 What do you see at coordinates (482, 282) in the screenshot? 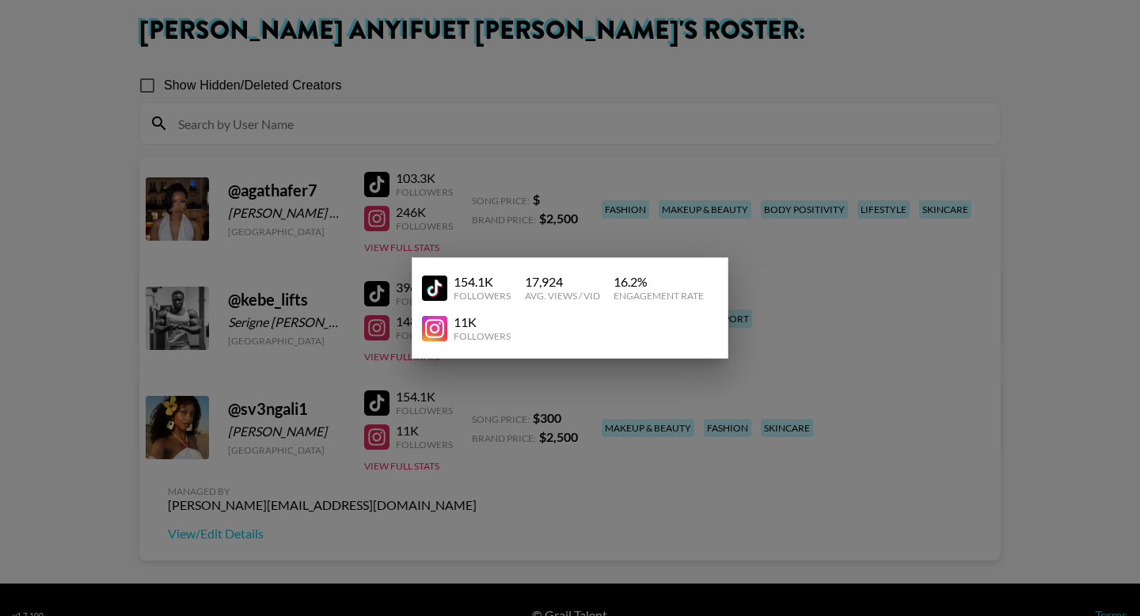
I see `div: 154.1K` at bounding box center [482, 282].